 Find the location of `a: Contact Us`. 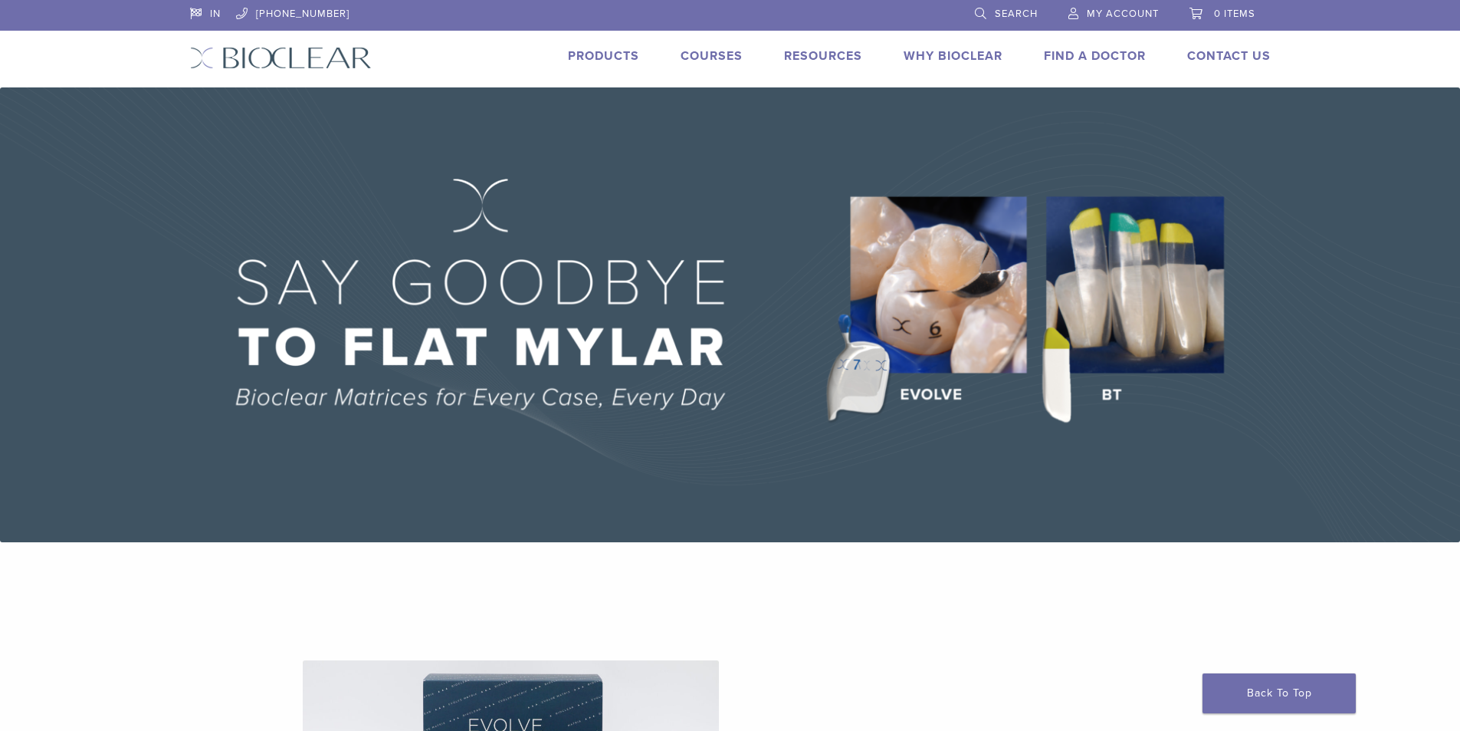

a: Contact Us is located at coordinates (1229, 56).